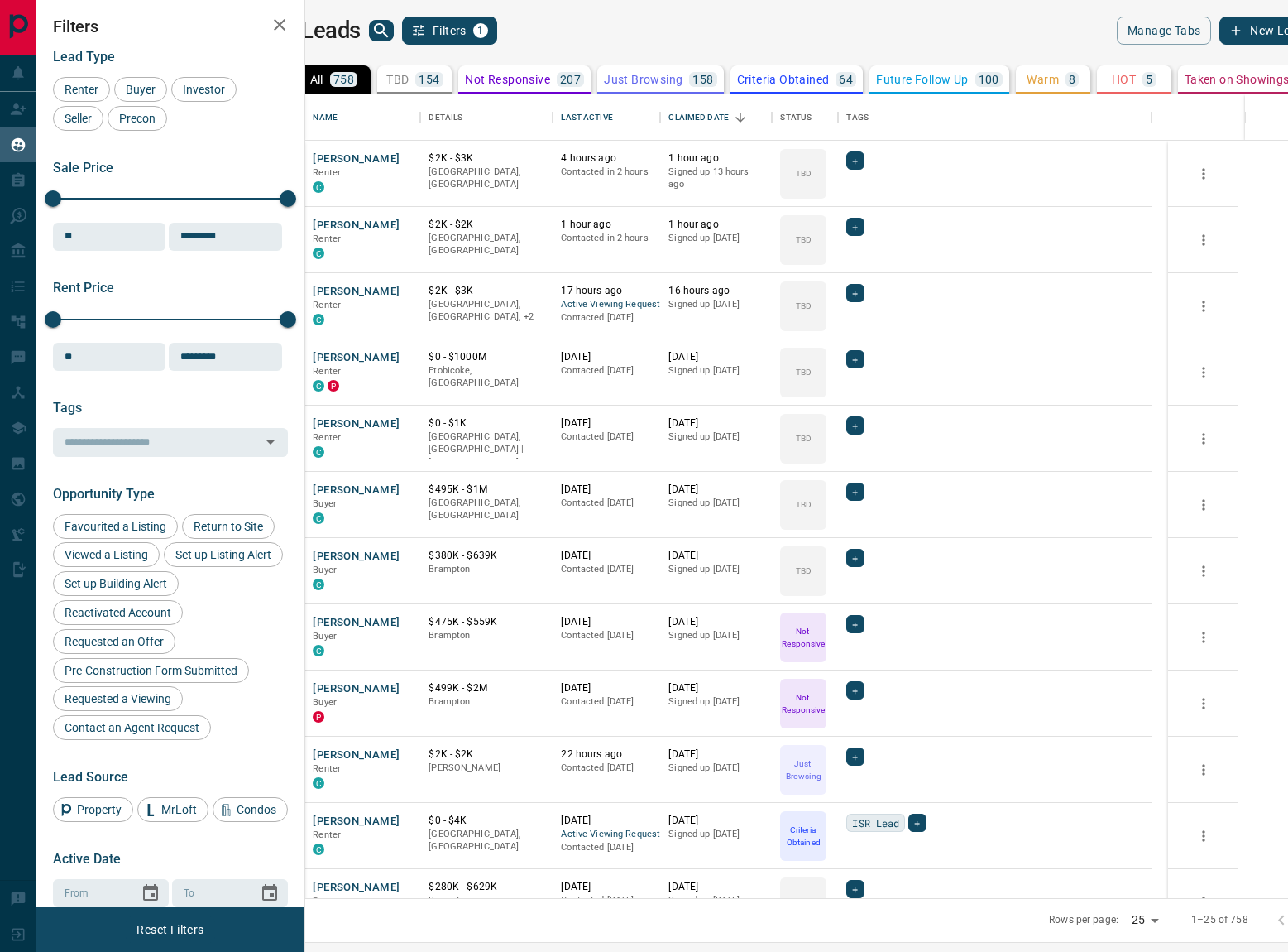 The height and width of the screenshot is (952, 1288). I want to click on p: 5, so click(1150, 80).